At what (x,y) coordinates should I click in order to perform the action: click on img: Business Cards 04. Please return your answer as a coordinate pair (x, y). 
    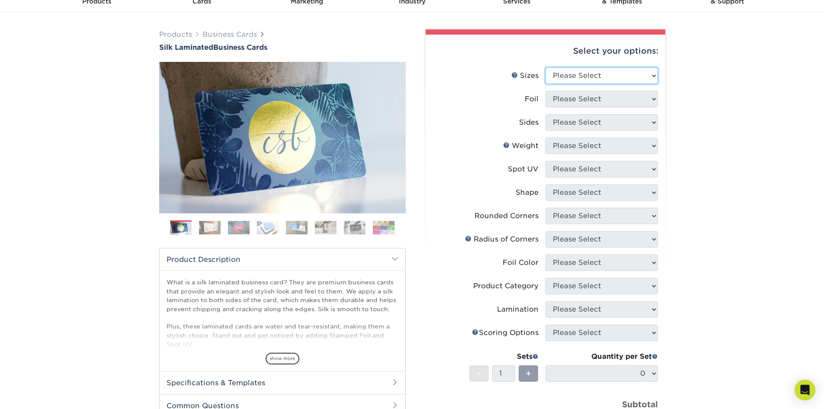
    Looking at the image, I should click on (268, 227).